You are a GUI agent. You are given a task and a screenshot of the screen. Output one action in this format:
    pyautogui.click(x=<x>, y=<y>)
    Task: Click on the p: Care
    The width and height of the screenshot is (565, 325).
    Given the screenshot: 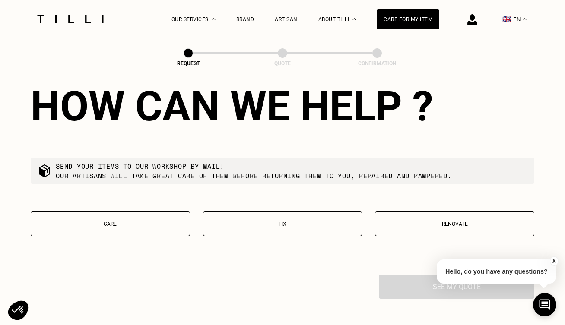 What is the action you would take?
    pyautogui.click(x=110, y=224)
    